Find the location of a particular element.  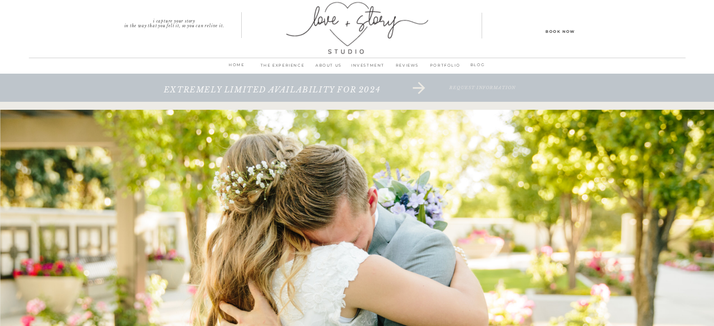

a: ABOUT us is located at coordinates (329, 68).